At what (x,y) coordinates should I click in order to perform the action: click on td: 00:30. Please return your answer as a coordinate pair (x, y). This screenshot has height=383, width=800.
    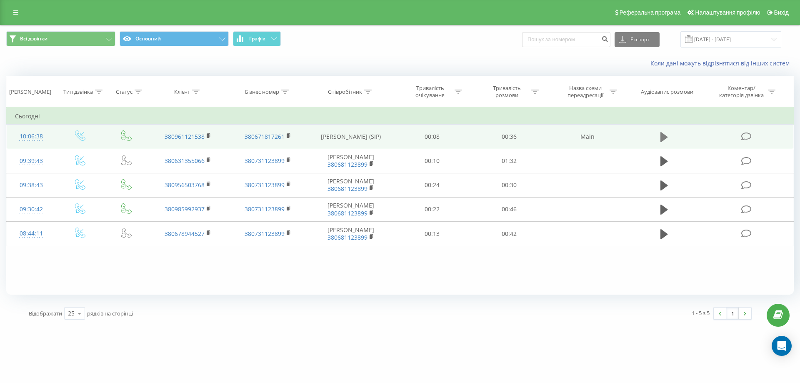
    Looking at the image, I should click on (509, 185).